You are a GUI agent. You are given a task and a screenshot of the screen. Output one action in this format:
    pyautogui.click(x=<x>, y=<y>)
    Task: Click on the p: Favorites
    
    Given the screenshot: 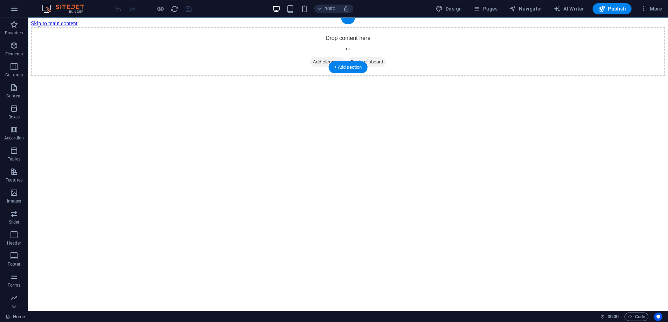 What is the action you would take?
    pyautogui.click(x=14, y=33)
    